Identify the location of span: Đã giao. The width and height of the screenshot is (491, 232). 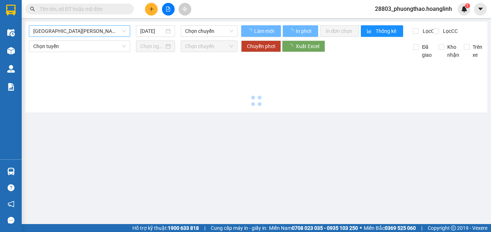
(426, 51).